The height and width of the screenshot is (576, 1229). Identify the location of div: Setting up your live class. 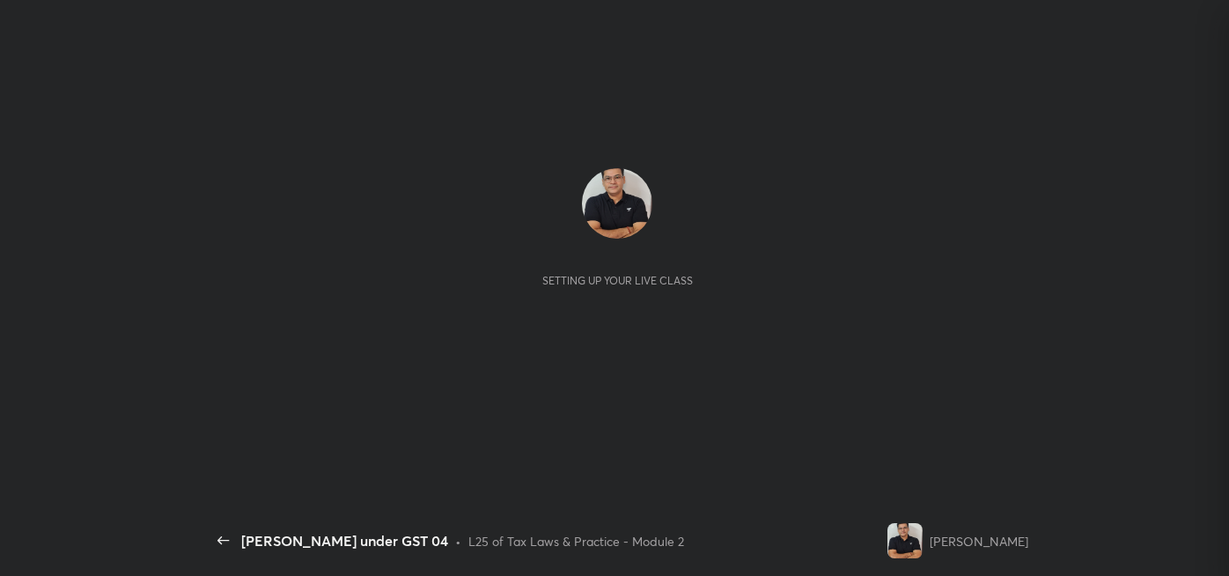
(617, 280).